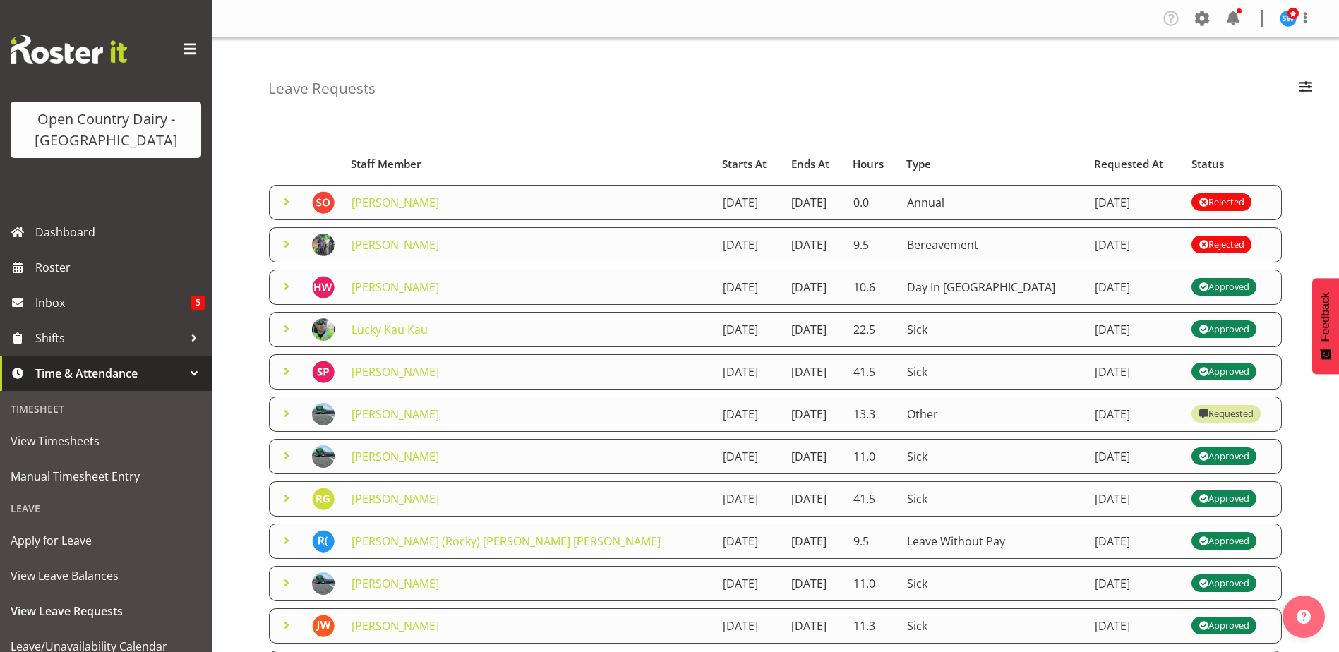 The width and height of the screenshot is (1339, 652). Describe the element at coordinates (1306, 89) in the screenshot. I see `button: Filter Employees` at that location.